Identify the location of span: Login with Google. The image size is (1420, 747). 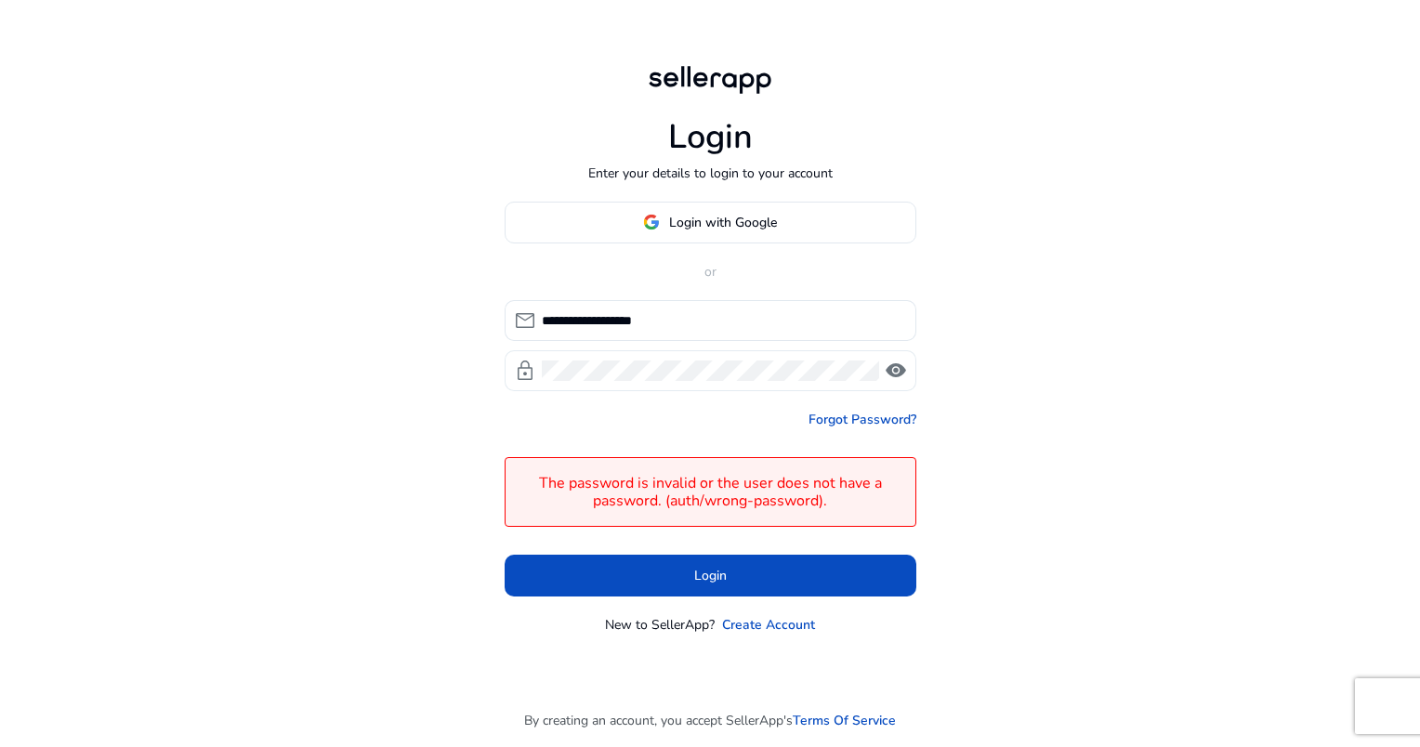
(723, 222).